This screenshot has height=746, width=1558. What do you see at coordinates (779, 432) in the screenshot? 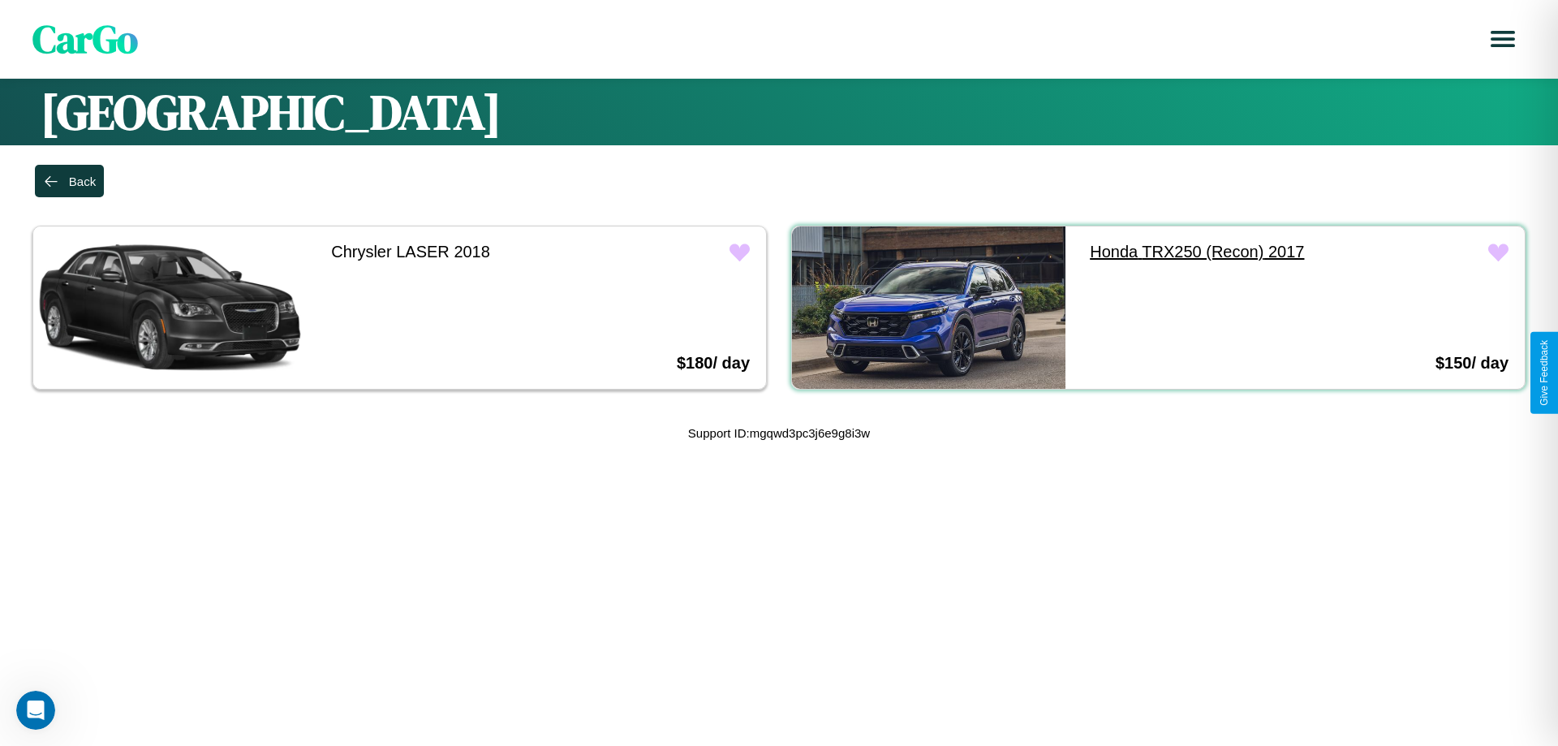
I see `p: Support ID: mgqwd3pc3j6e9g8i3w` at bounding box center [779, 432].